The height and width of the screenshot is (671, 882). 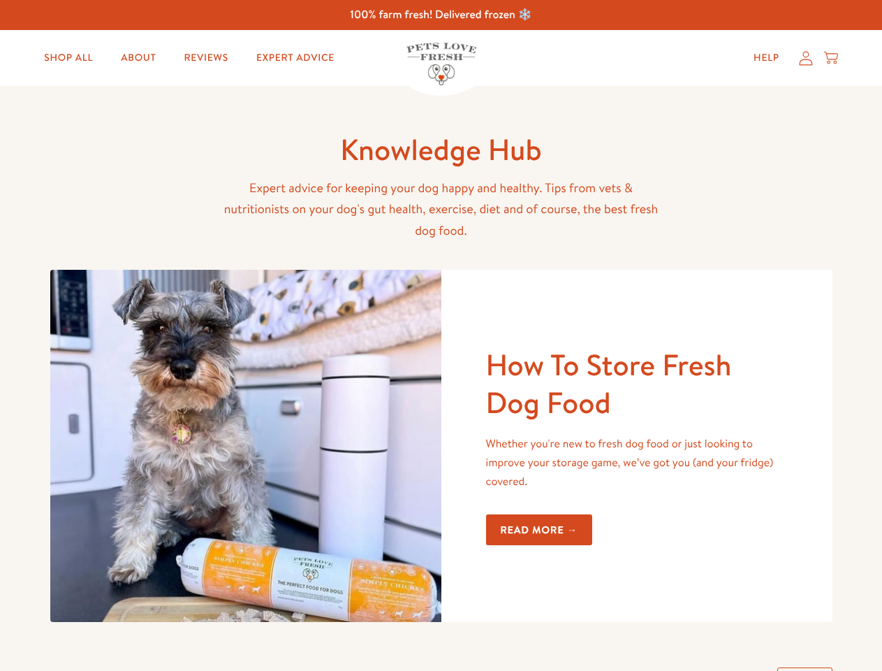 I want to click on a: Read more →, so click(x=539, y=530).